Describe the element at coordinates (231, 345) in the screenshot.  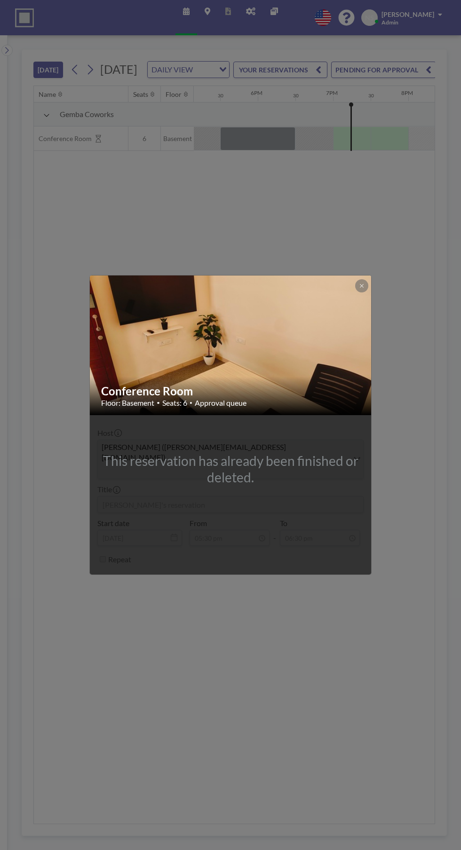
I see `img: 537.jpg` at that location.